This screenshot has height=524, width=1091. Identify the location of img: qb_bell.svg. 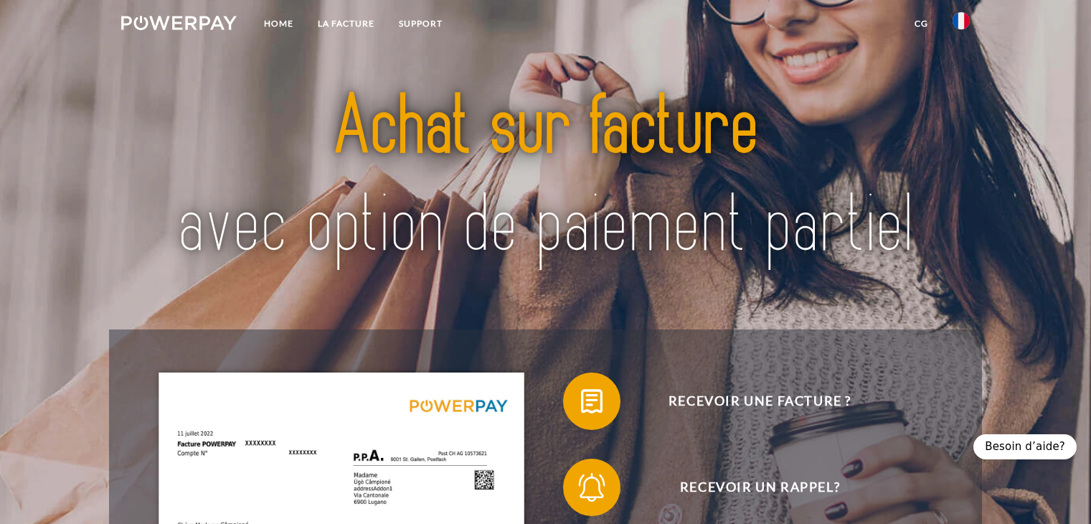
(592, 487).